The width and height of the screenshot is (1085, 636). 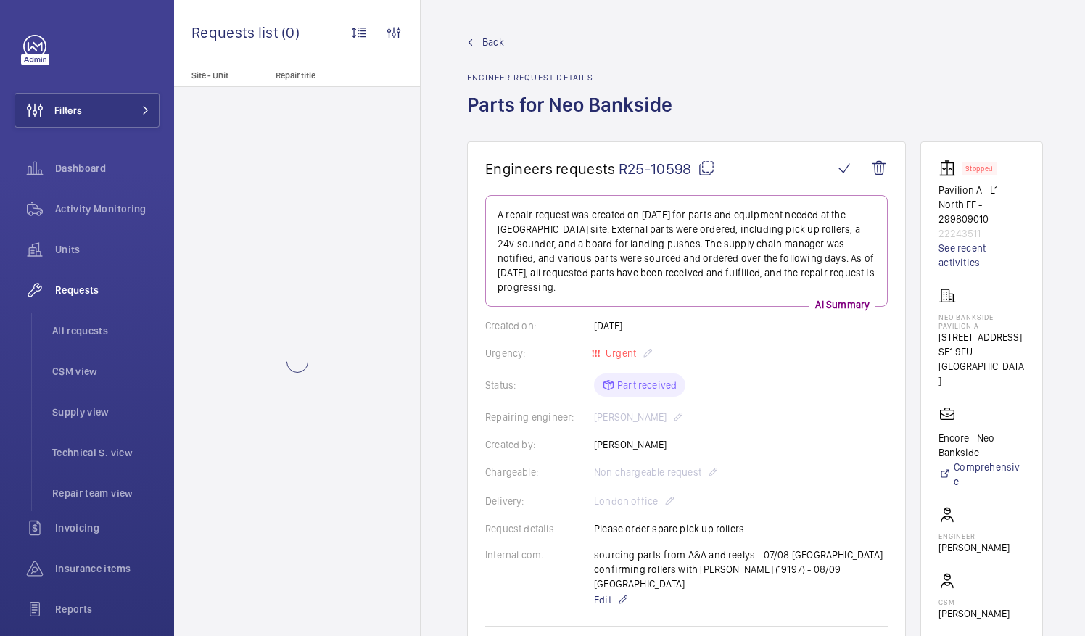 What do you see at coordinates (106, 493) in the screenshot?
I see `span: Repair team view` at bounding box center [106, 493].